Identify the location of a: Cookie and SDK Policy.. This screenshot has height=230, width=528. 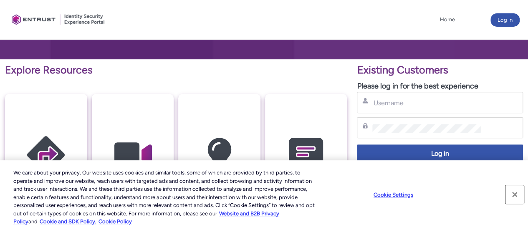
(68, 221).